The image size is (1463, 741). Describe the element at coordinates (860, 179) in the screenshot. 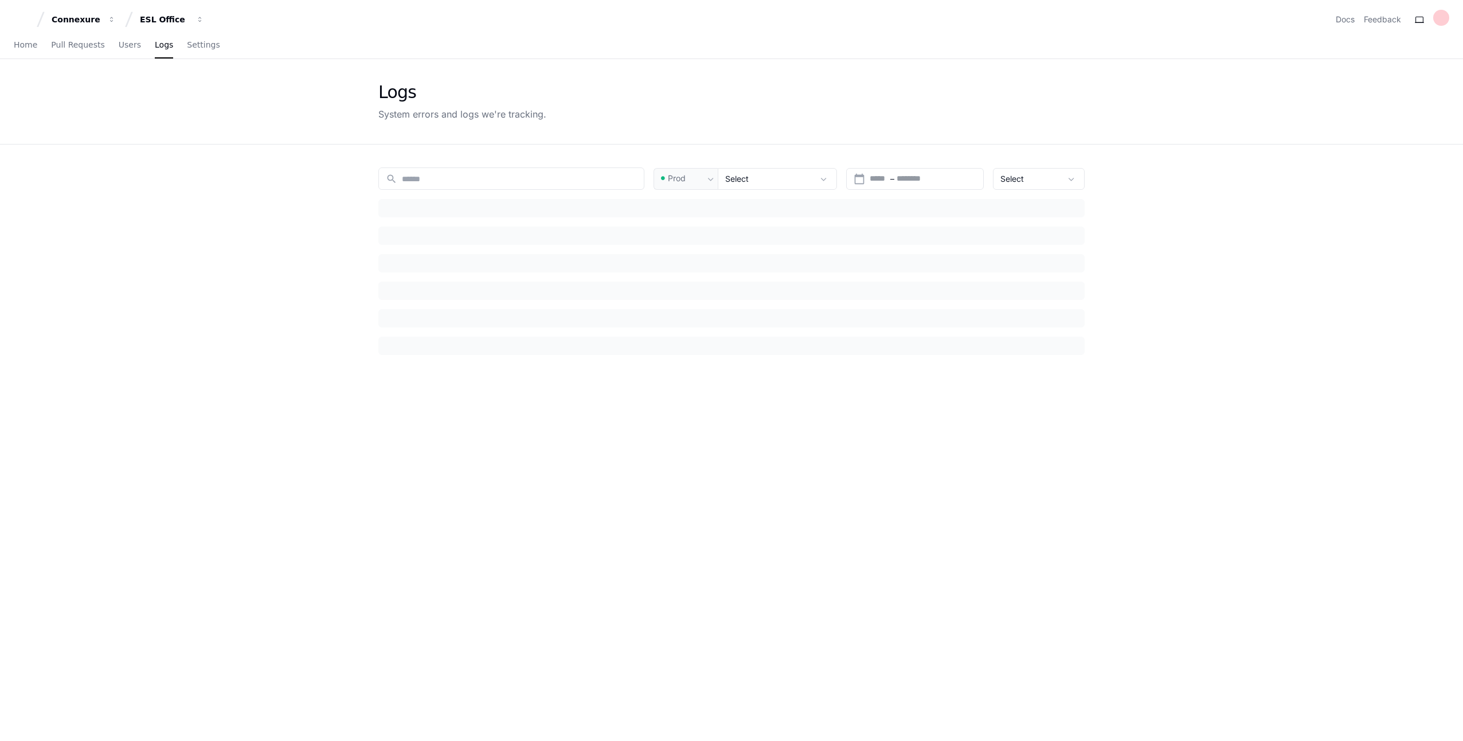

I see `mat-icon: calendar_today` at that location.